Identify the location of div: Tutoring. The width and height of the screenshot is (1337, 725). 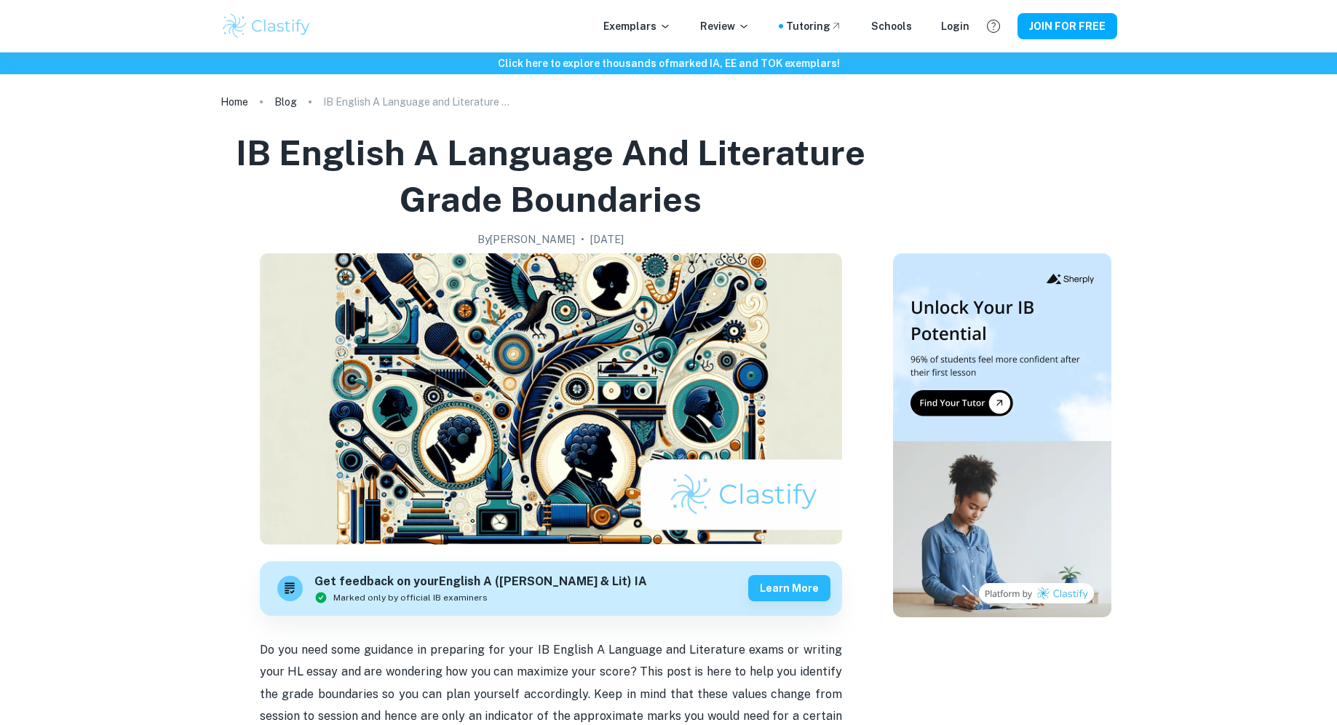
(814, 26).